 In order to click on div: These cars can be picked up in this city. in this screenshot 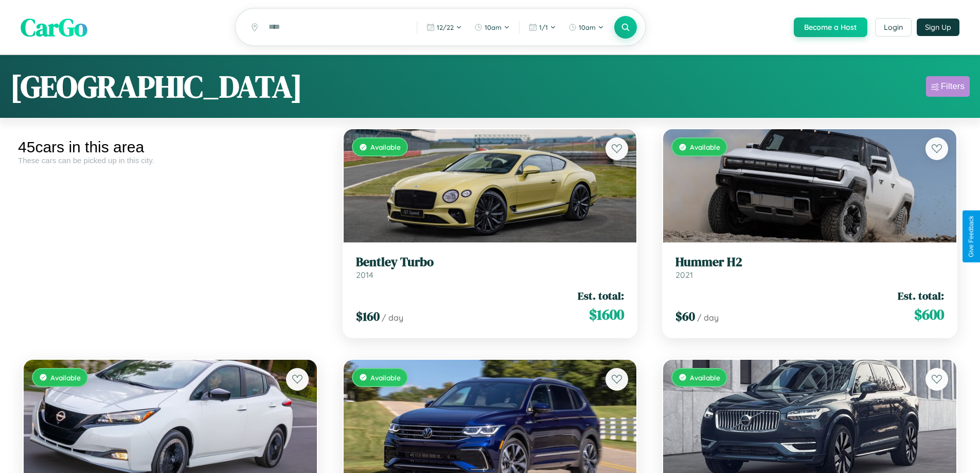, I will do `click(170, 160)`.